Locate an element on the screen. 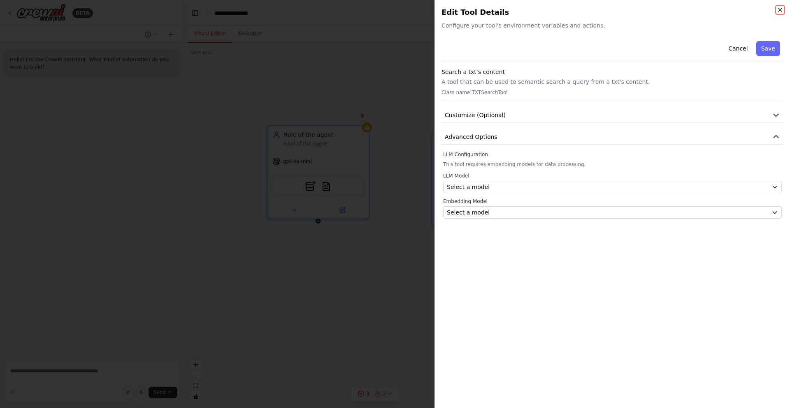 The image size is (790, 408). p: This tool requires embedding models for data processing. is located at coordinates (612, 165).